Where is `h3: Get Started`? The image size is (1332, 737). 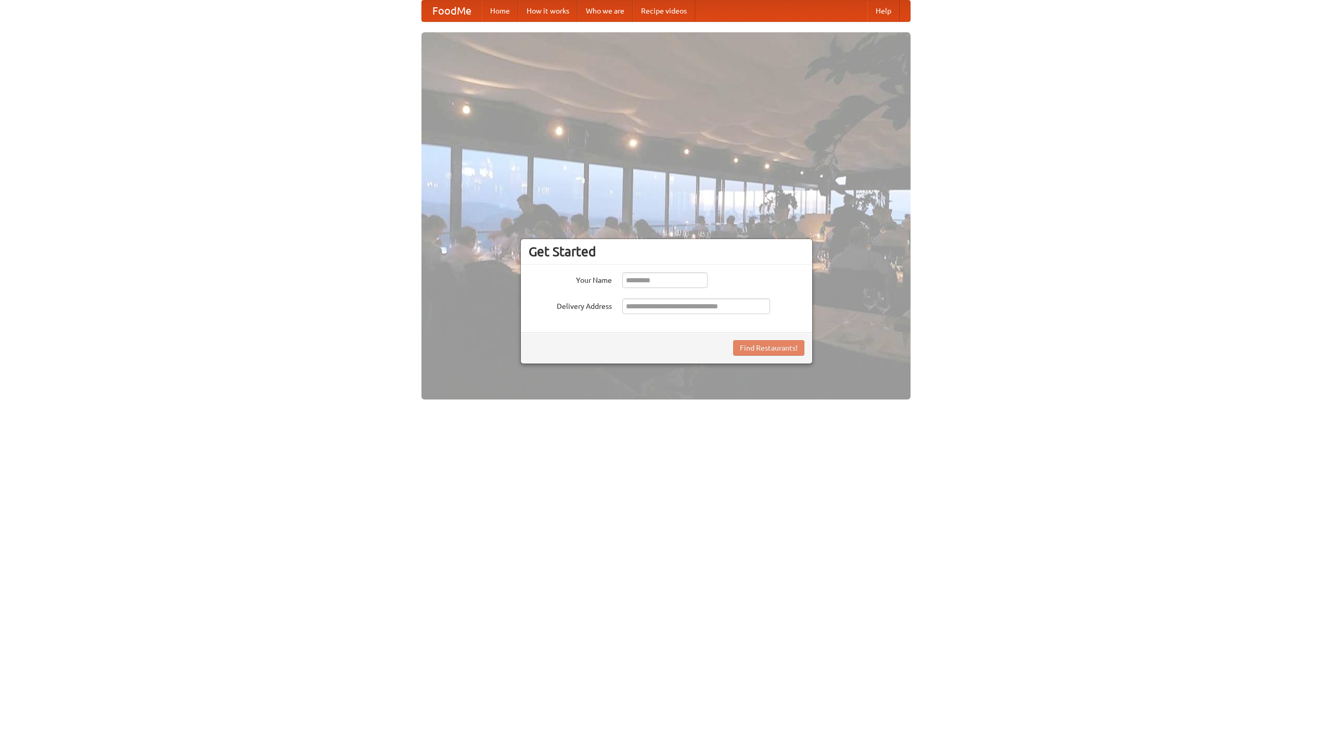
h3: Get Started is located at coordinates (667, 251).